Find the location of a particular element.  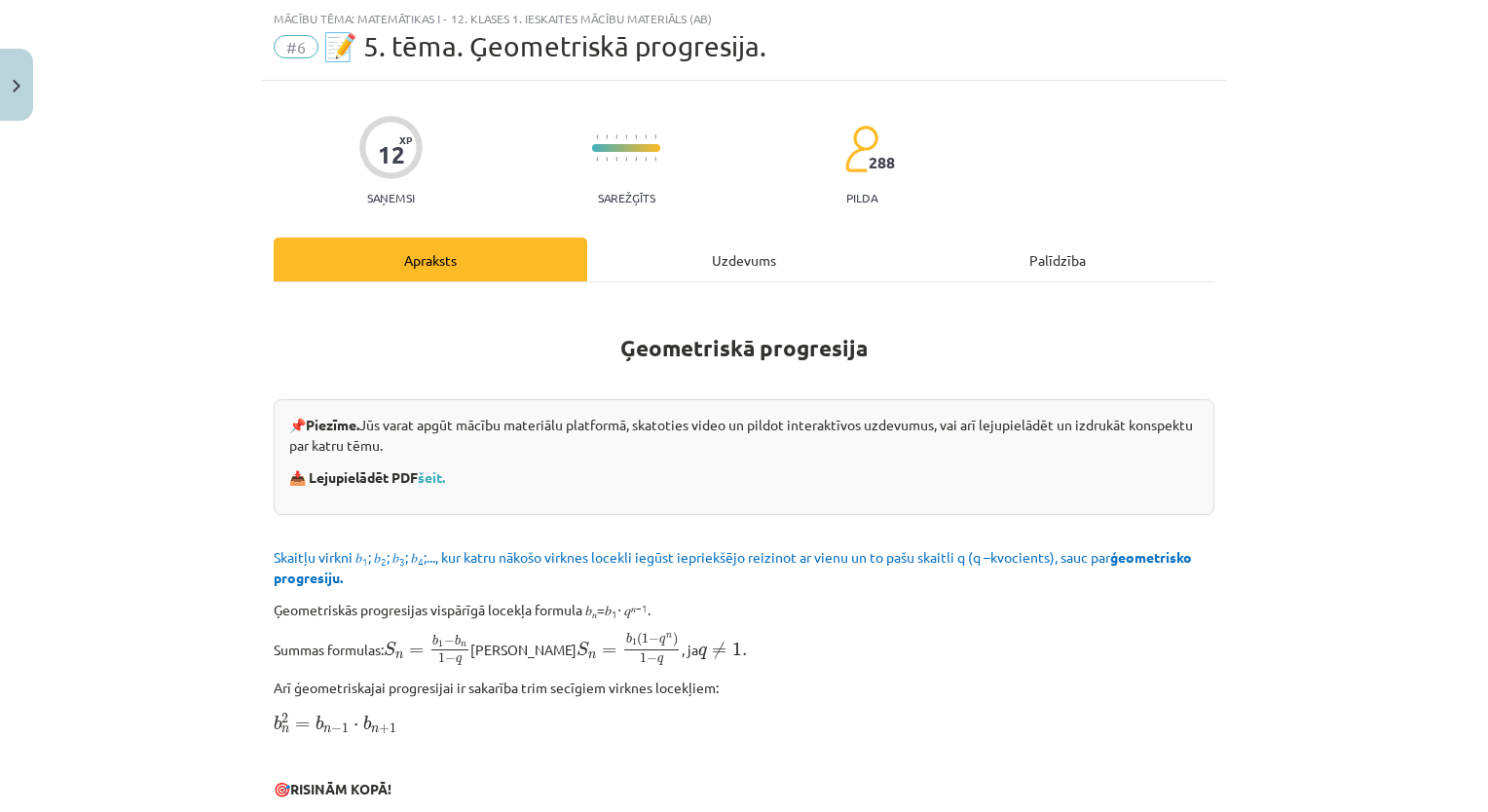

div: Palīdzība is located at coordinates (1058, 260).